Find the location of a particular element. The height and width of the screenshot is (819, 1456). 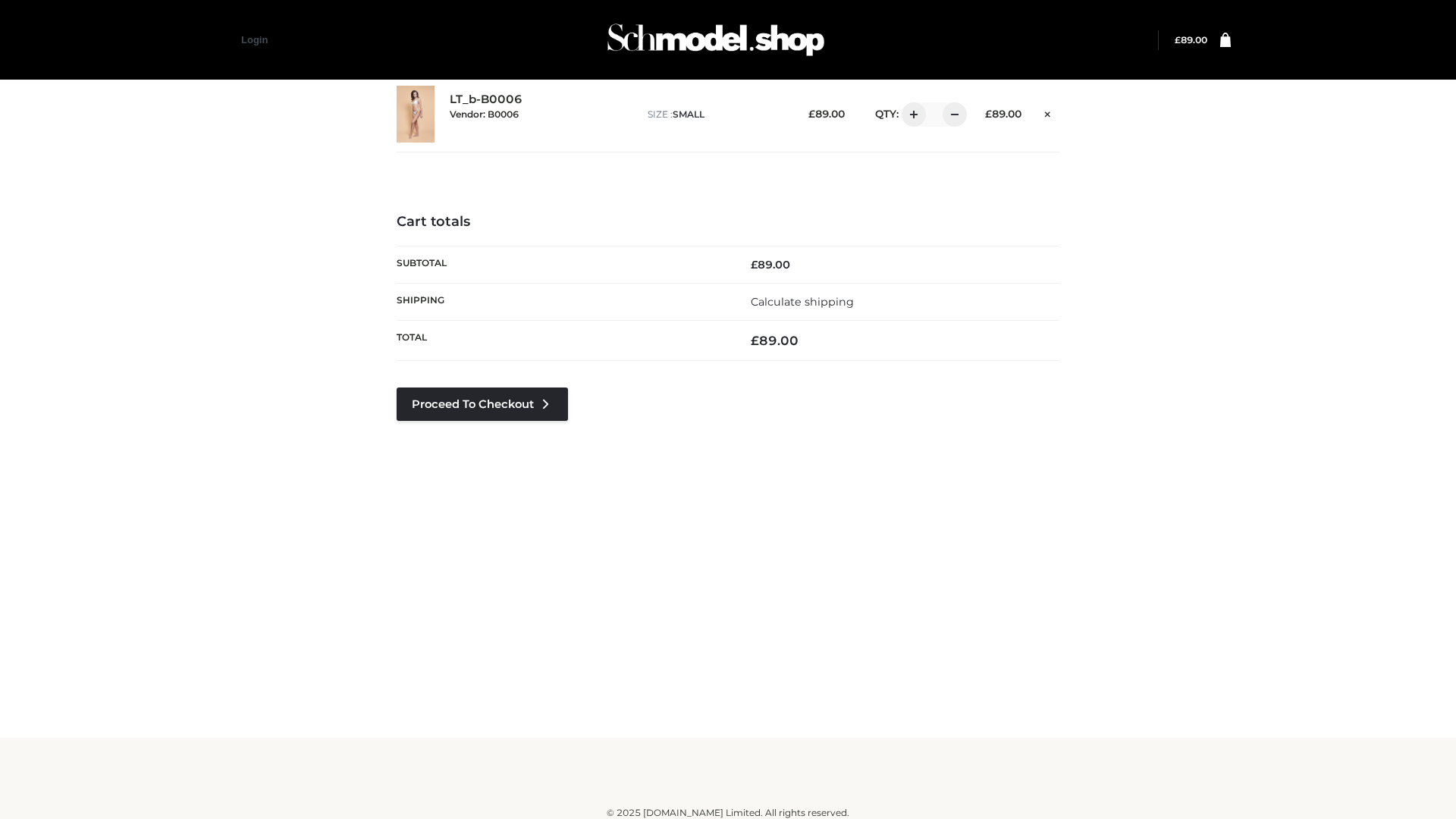

span: SMALL is located at coordinates (689, 113).